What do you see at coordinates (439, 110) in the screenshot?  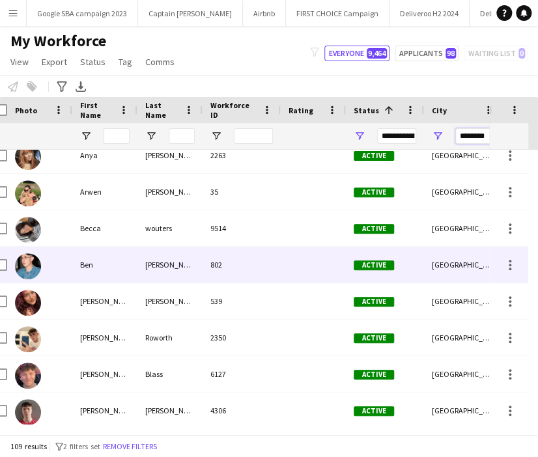 I see `span: City` at bounding box center [439, 110].